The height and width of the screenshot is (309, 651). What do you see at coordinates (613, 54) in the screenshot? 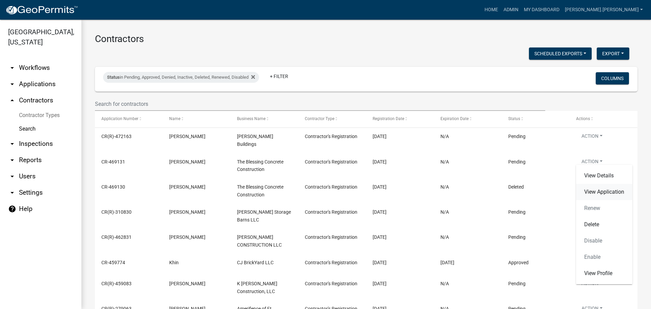
I see `button: Export` at bounding box center [613, 54].